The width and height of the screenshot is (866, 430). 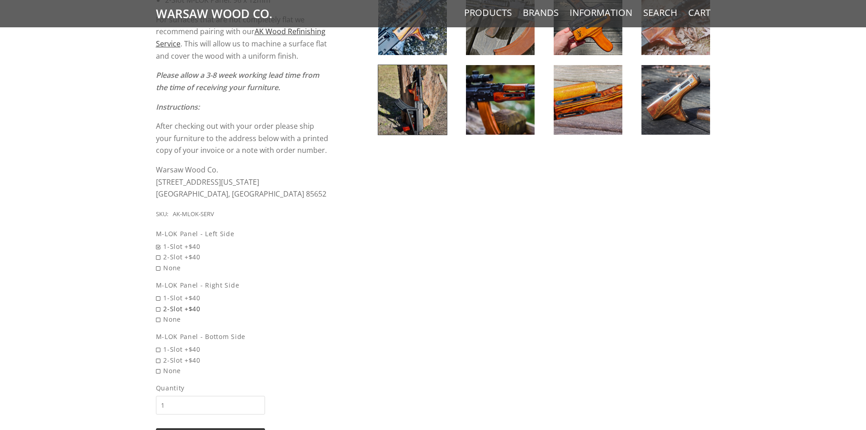 What do you see at coordinates (240, 37) in the screenshot?
I see `a: AK Wood Refinishing Service` at bounding box center [240, 37].